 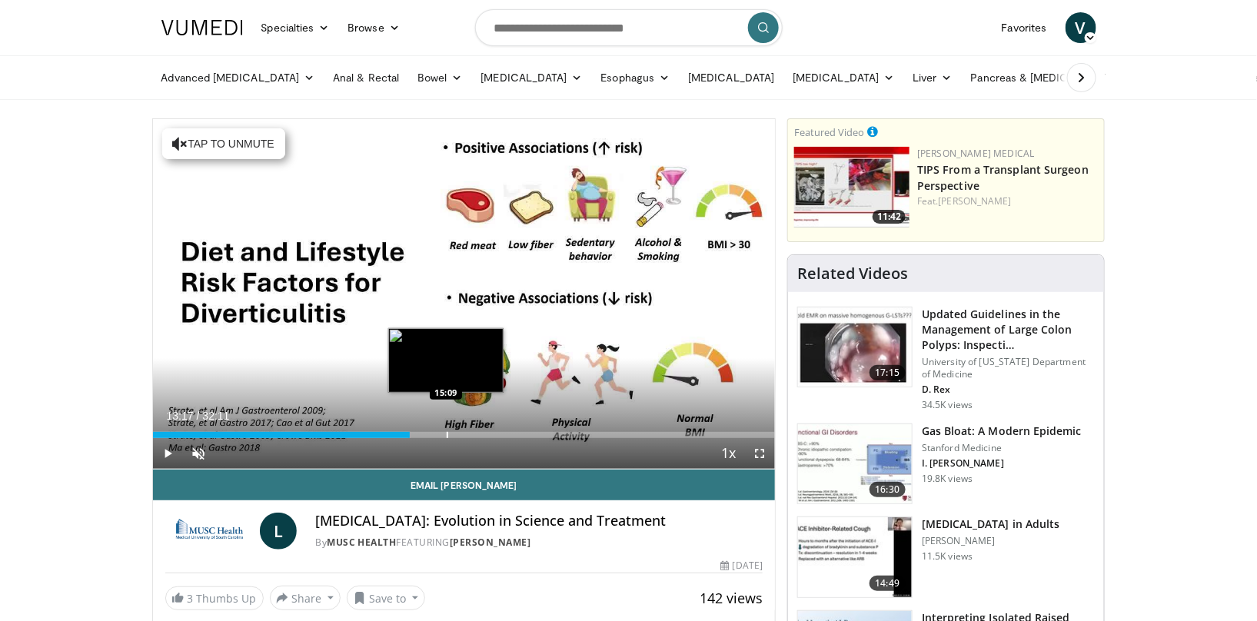 I want to click on h3: Gas Bloat: A Modern Epidemic, so click(x=1002, y=431).